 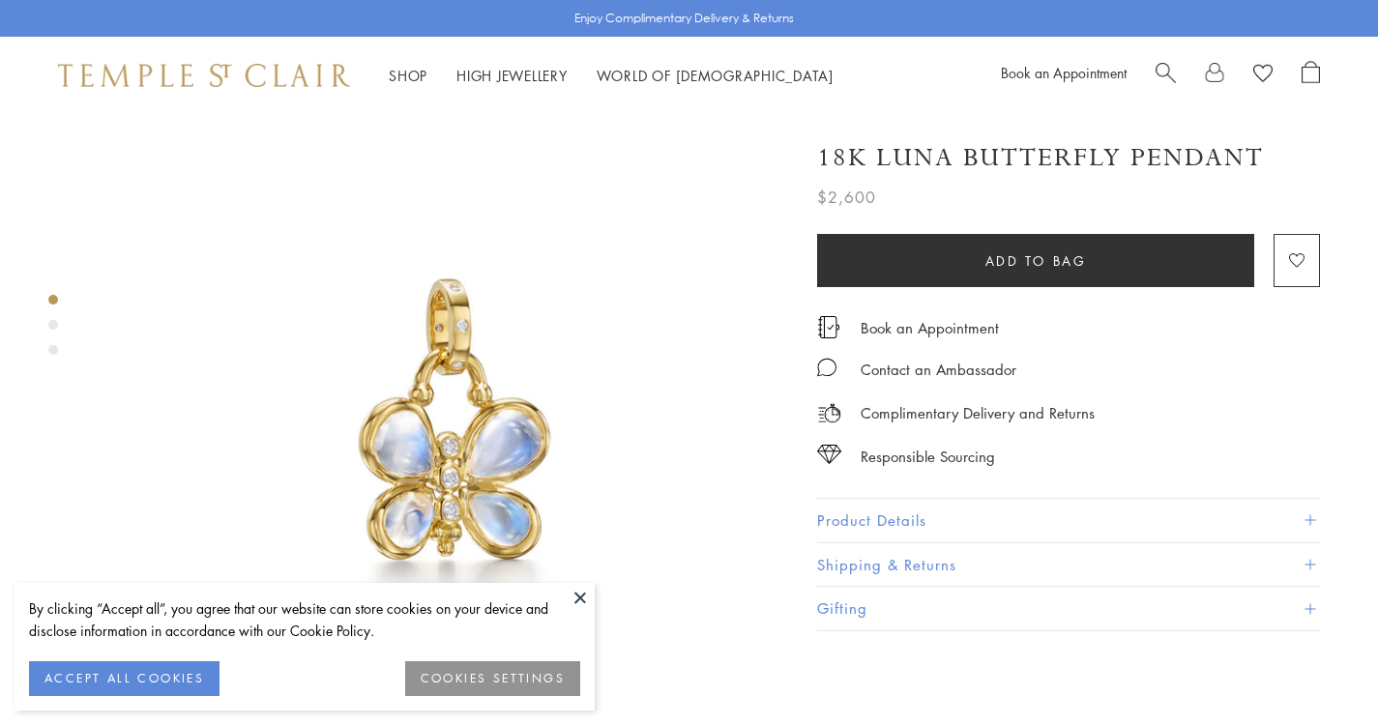 What do you see at coordinates (1068, 520) in the screenshot?
I see `button: Product Details` at bounding box center [1068, 520].